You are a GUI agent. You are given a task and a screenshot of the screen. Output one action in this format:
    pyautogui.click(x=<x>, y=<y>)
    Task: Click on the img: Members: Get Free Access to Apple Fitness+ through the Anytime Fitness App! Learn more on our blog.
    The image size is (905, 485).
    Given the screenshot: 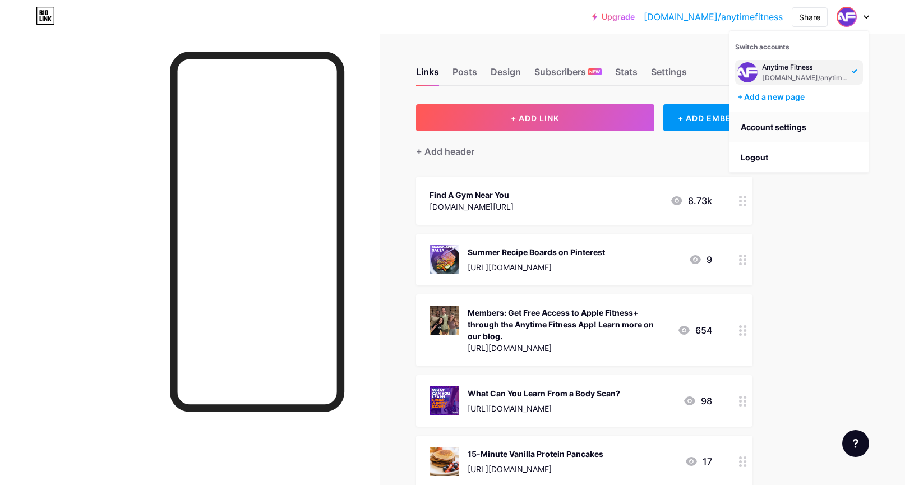 What is the action you would take?
    pyautogui.click(x=444, y=320)
    